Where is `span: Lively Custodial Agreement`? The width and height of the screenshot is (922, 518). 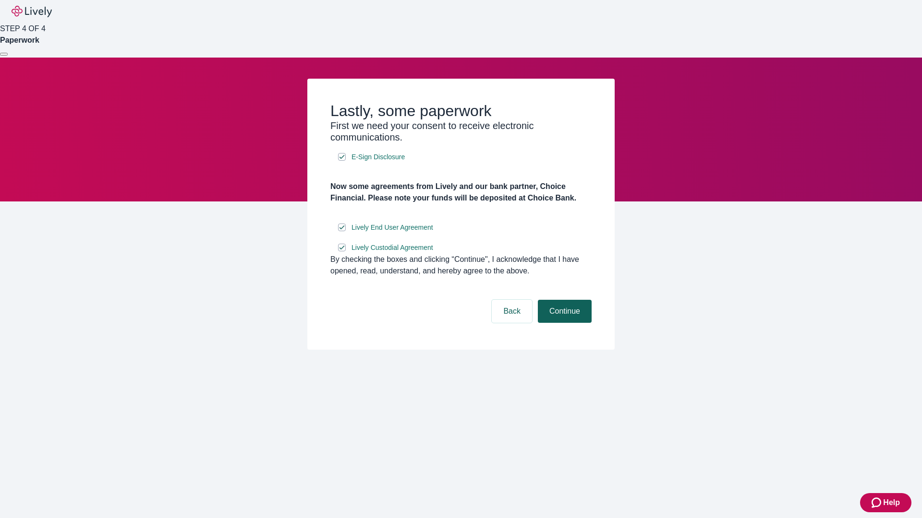 span: Lively Custodial Agreement is located at coordinates (392, 248).